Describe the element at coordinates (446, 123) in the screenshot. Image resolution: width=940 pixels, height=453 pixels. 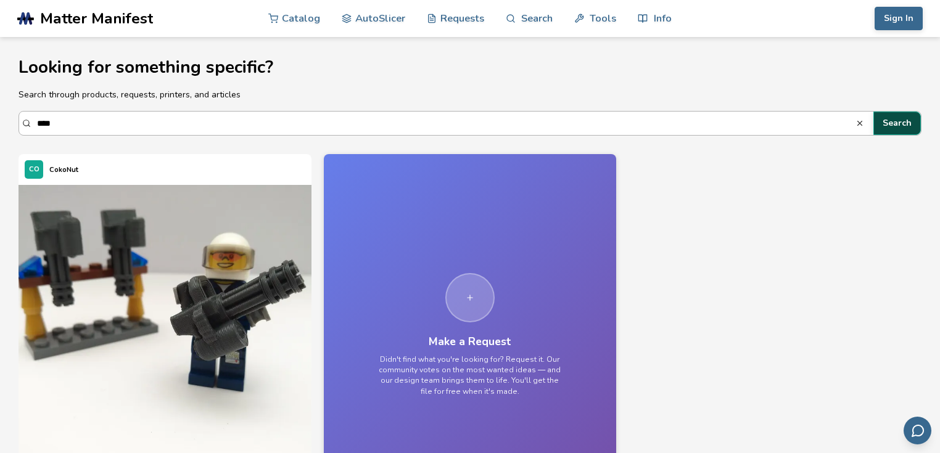
I see `input: Search` at that location.